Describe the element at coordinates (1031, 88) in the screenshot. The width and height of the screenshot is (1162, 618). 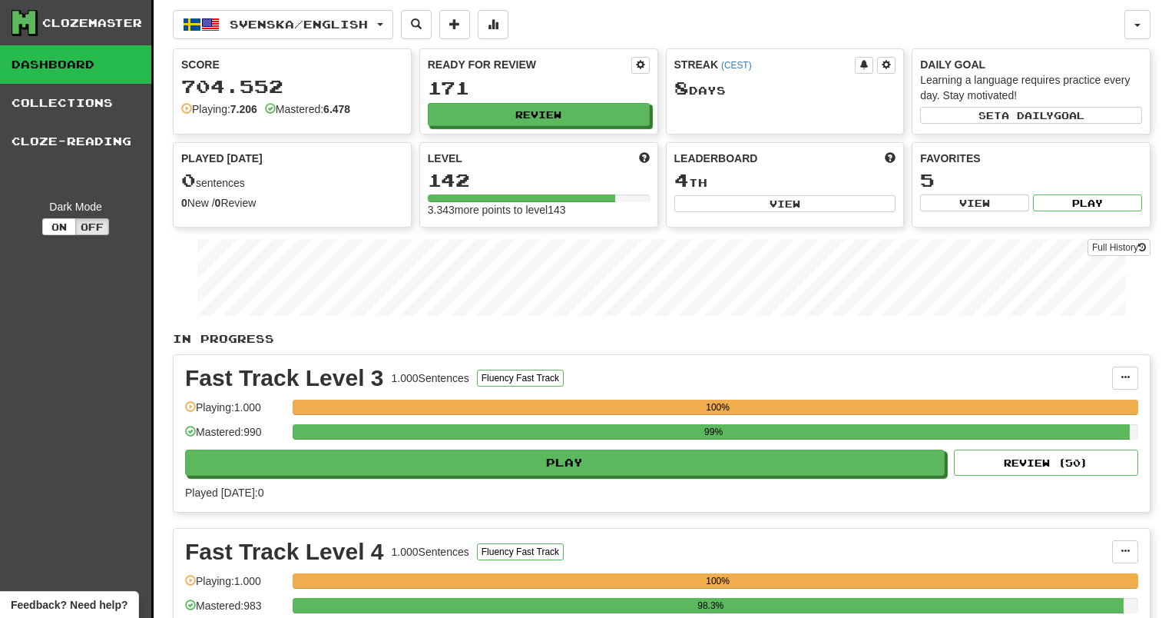
I see `div: Learning a language requires practice every day. Stay motivated!` at that location.